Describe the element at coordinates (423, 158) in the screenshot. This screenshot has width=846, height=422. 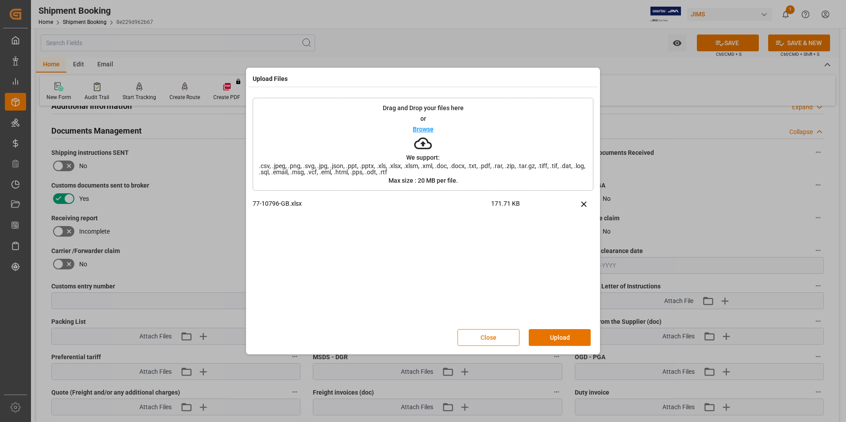
I see `p: We support:` at that location.